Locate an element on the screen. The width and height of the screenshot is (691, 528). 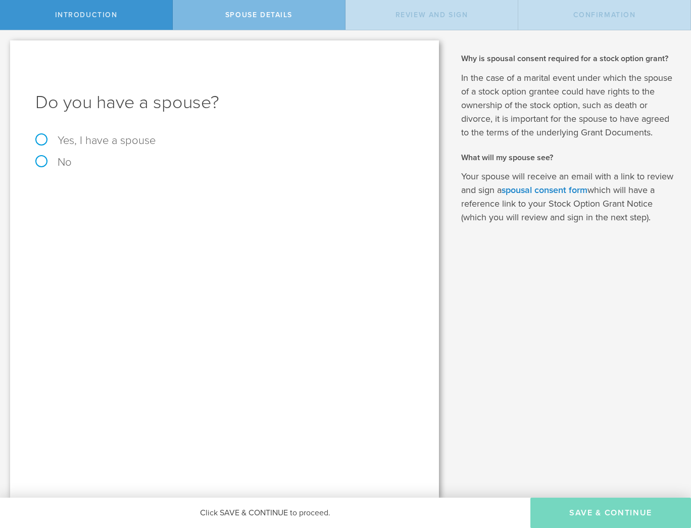
label: Yes, I have a spouse is located at coordinates (95, 140).